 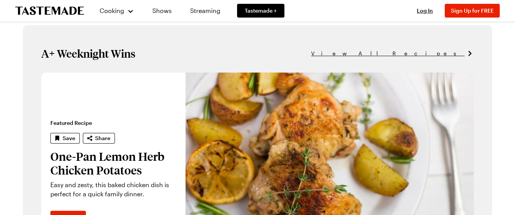 I want to click on h1: A+ Weeknight Wins, so click(x=88, y=53).